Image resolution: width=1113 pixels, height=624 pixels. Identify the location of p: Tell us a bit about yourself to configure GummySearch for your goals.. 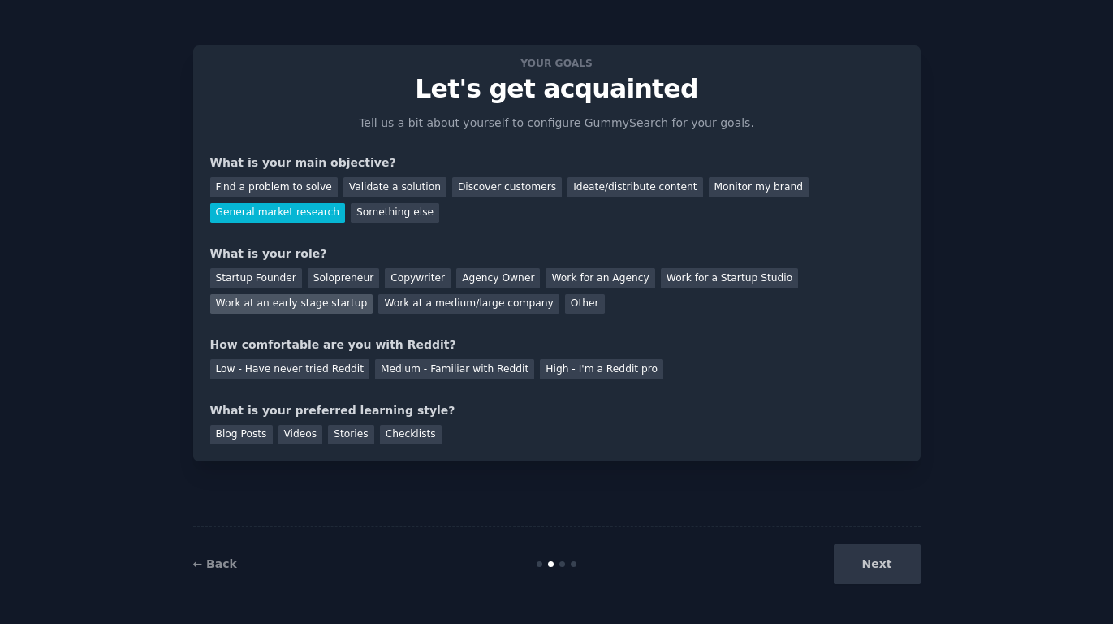
(557, 123).